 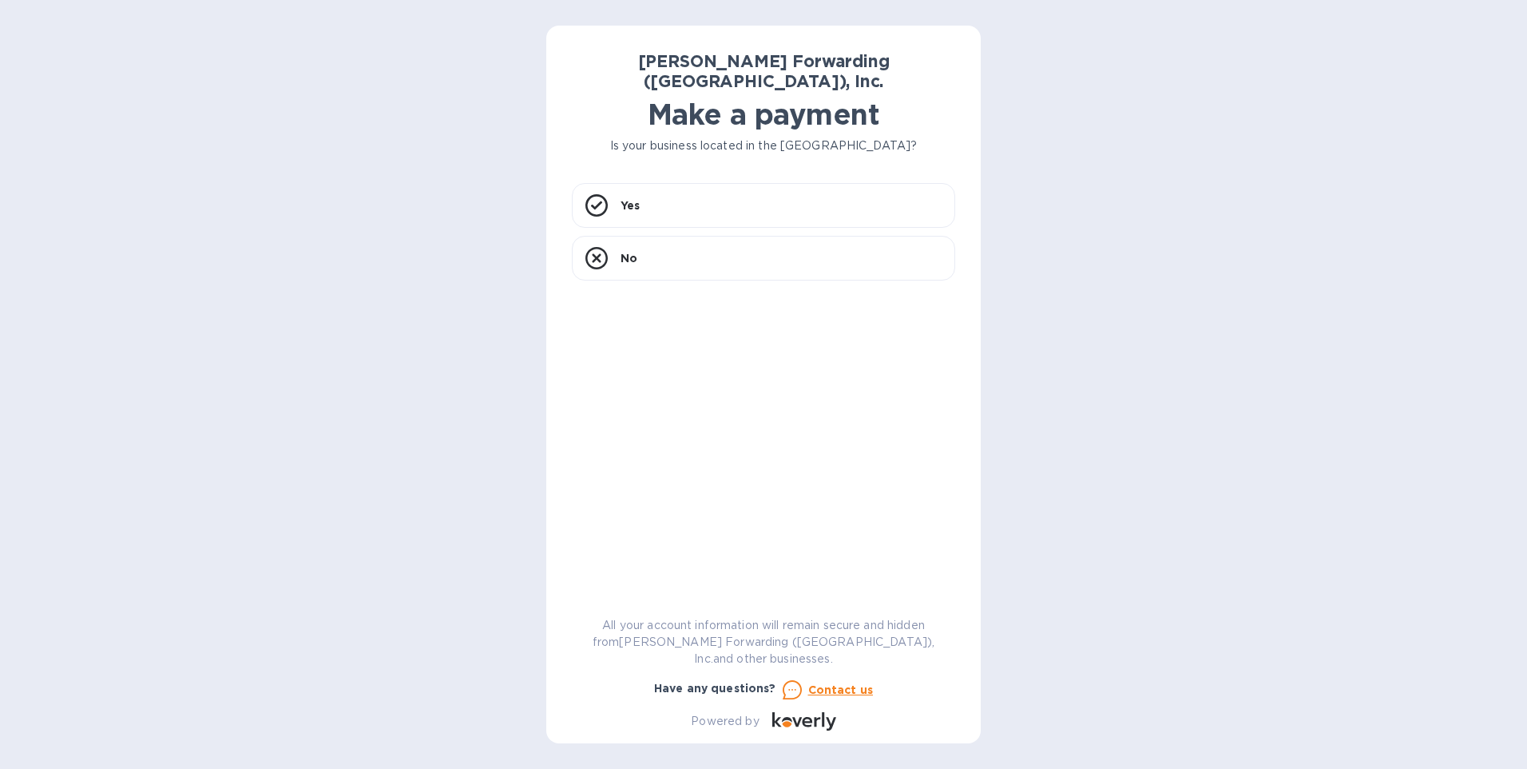 I want to click on h1: Make a payment, so click(x=764, y=114).